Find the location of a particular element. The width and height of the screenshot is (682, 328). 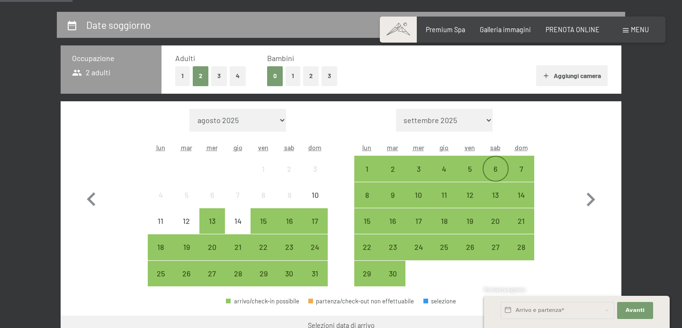

div: 7 is located at coordinates (521, 177).